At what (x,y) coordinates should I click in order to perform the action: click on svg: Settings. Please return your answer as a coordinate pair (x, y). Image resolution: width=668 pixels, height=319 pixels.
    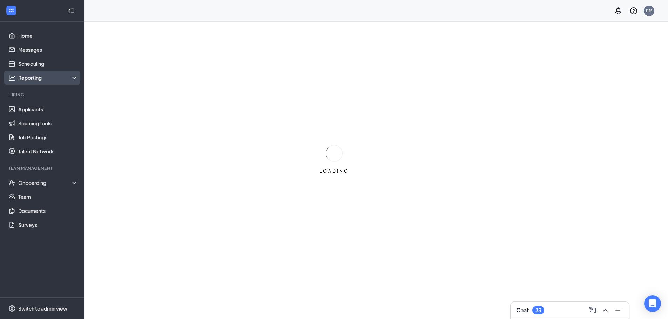
    Looking at the image, I should click on (12, 309).